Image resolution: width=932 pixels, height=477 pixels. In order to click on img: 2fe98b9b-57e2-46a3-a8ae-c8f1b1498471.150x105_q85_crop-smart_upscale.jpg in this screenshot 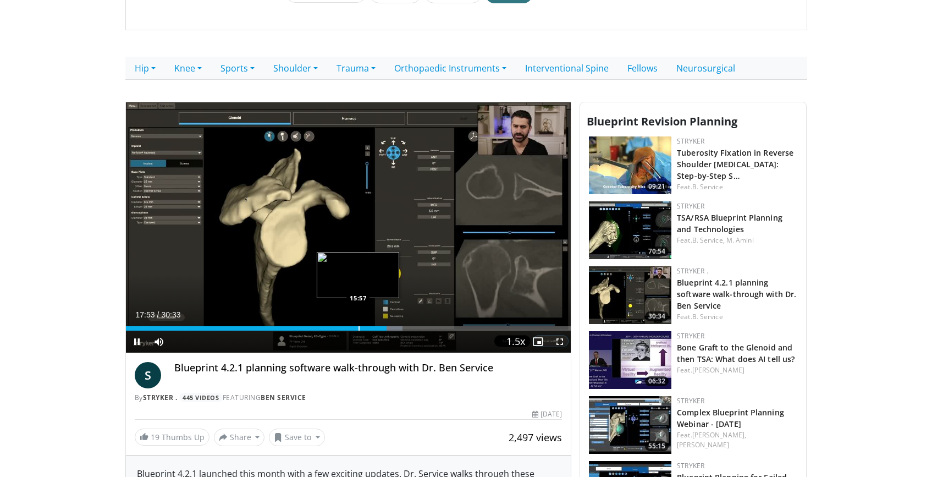, I will do `click(630, 360)`.